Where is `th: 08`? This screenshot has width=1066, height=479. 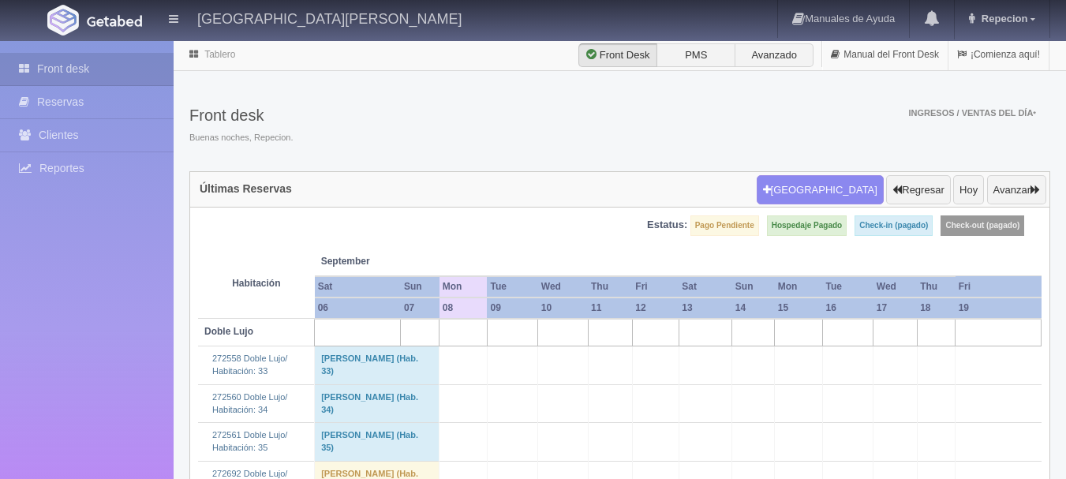 th: 08 is located at coordinates (463, 308).